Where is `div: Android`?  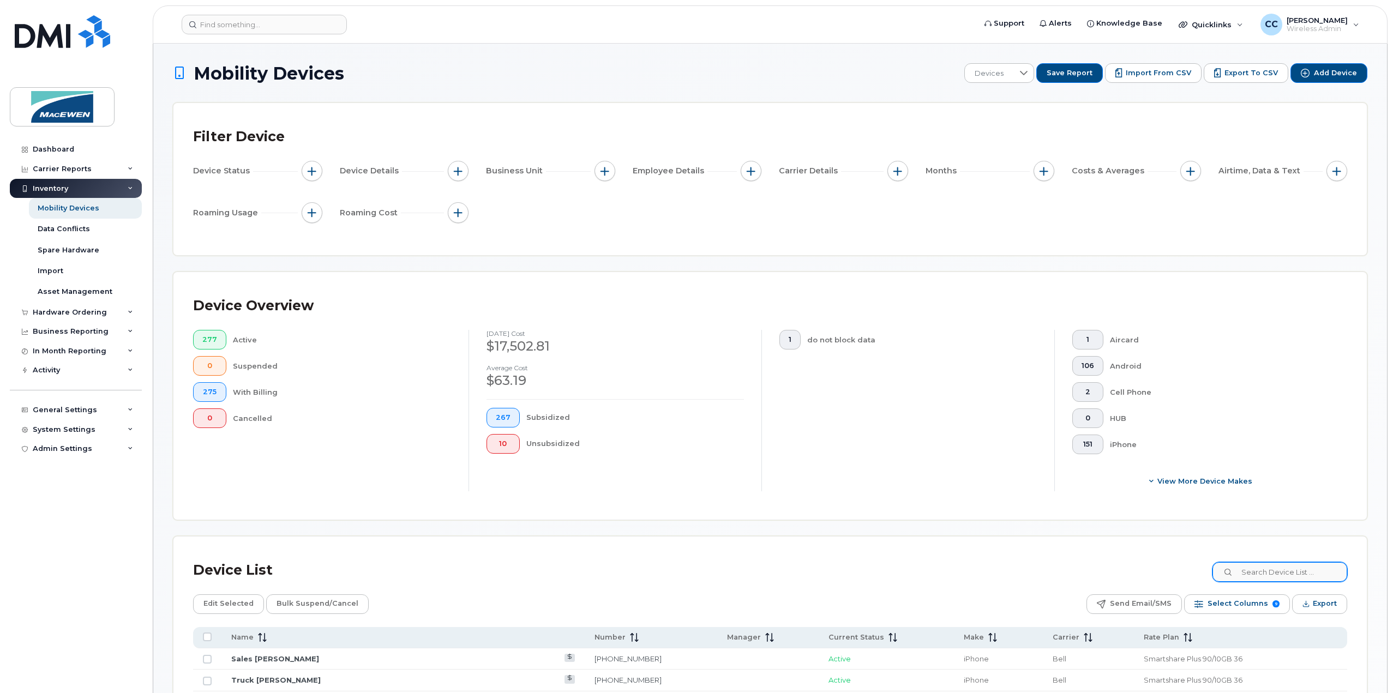
div: Android is located at coordinates (1220, 366).